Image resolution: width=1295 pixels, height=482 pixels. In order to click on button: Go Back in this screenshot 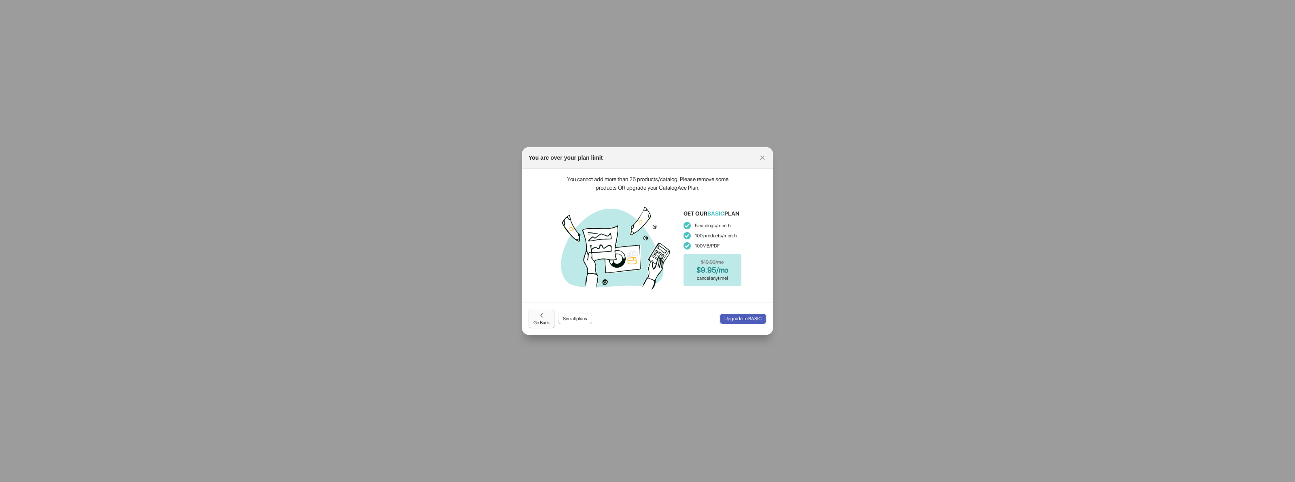, I will do `click(541, 319)`.